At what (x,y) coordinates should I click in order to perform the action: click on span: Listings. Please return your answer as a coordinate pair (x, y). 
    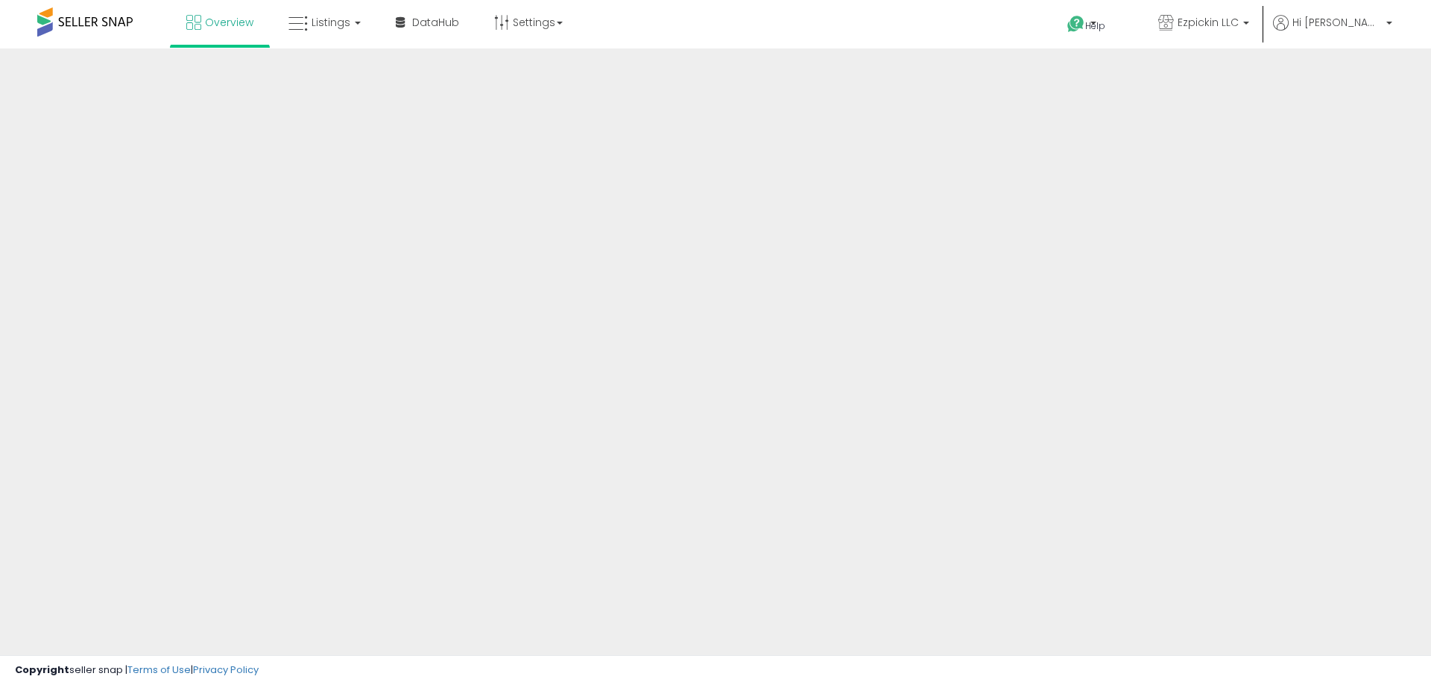
    Looking at the image, I should click on (331, 22).